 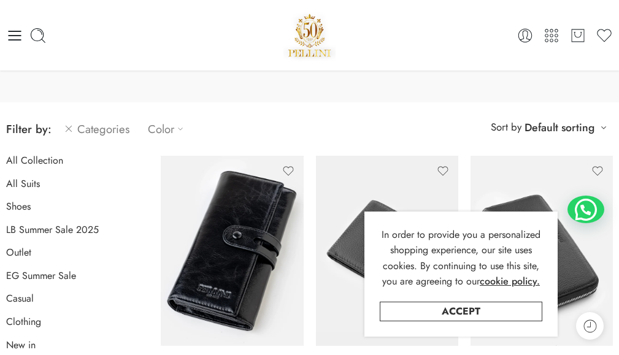 What do you see at coordinates (310, 35) in the screenshot?
I see `img: Pellini` at bounding box center [310, 35].